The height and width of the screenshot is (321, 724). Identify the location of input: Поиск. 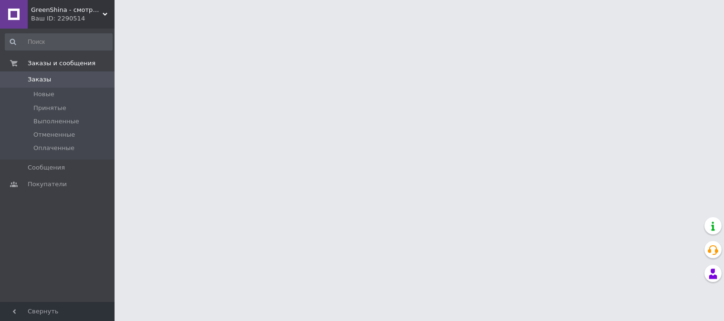
(59, 42).